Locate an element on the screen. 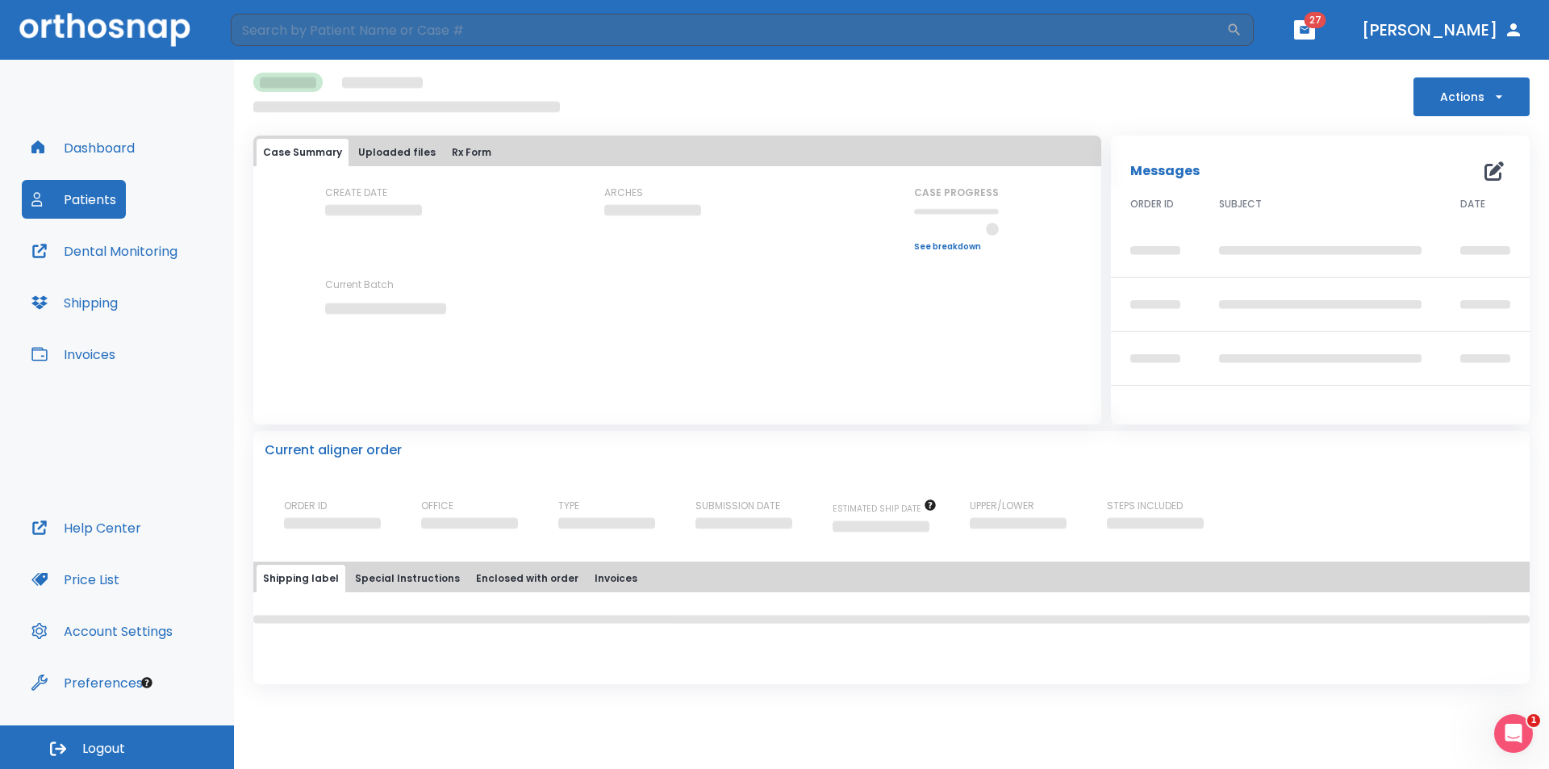 The width and height of the screenshot is (1549, 769). p: Messages is located at coordinates (1165, 171).